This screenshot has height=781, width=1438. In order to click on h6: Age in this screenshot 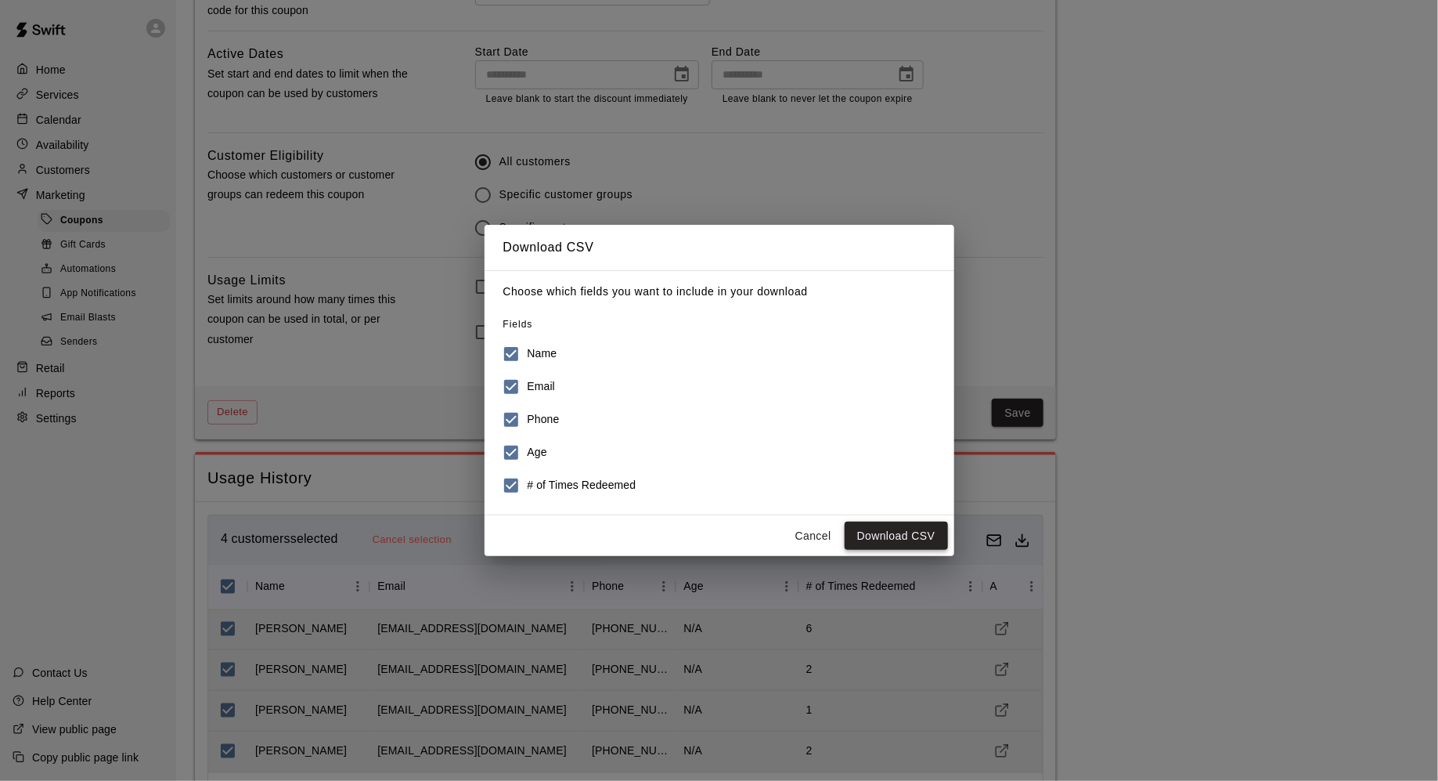, I will do `click(537, 453)`.